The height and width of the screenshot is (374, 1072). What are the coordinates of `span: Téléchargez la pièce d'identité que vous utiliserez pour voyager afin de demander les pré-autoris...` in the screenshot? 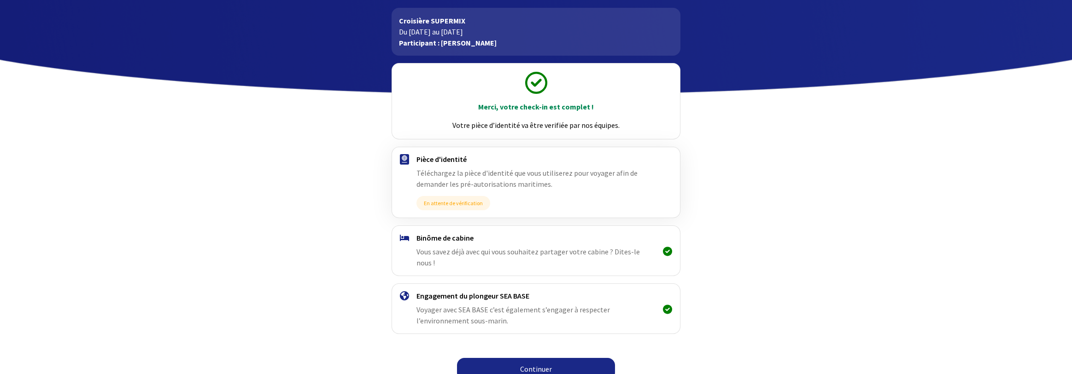 It's located at (527, 179).